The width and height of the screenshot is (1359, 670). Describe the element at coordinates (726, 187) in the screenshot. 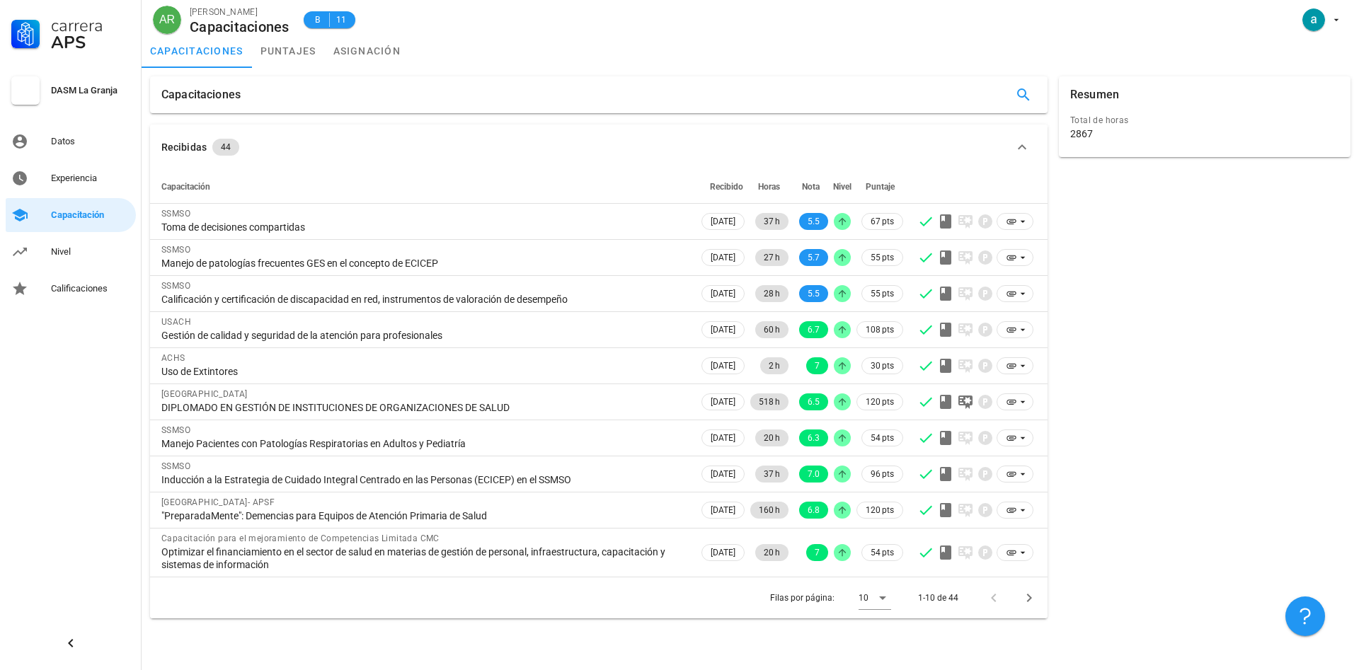

I see `span: Recibido` at that location.